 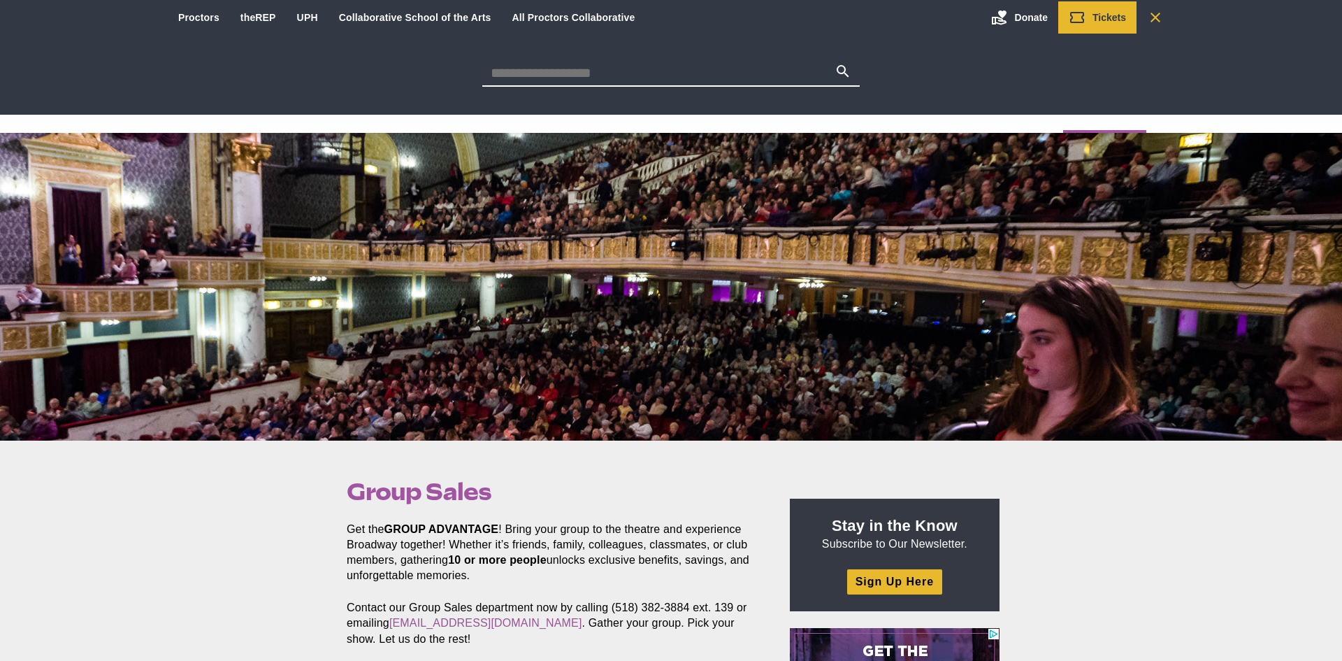 I want to click on a: theREP, so click(x=258, y=17).